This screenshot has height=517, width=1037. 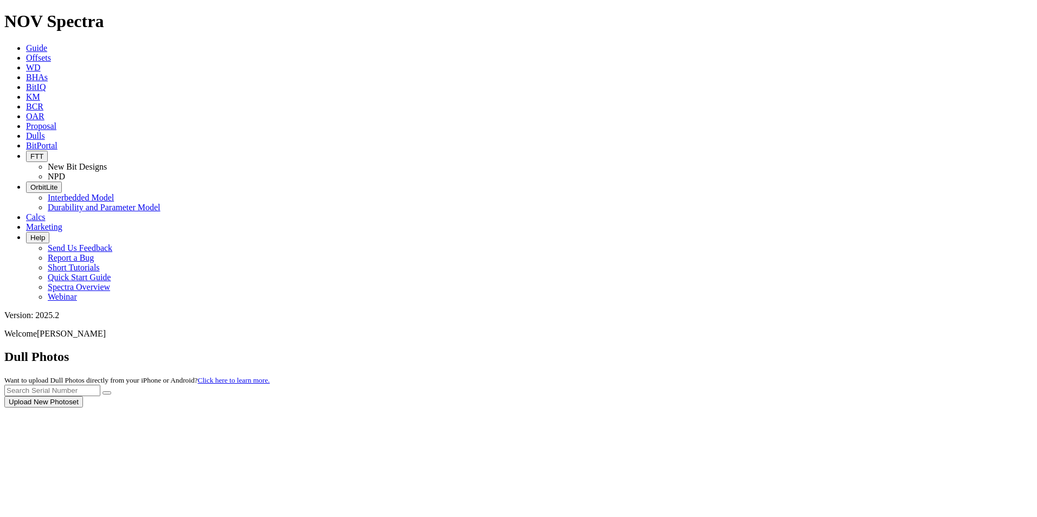 What do you see at coordinates (35, 106) in the screenshot?
I see `span: BCR` at bounding box center [35, 106].